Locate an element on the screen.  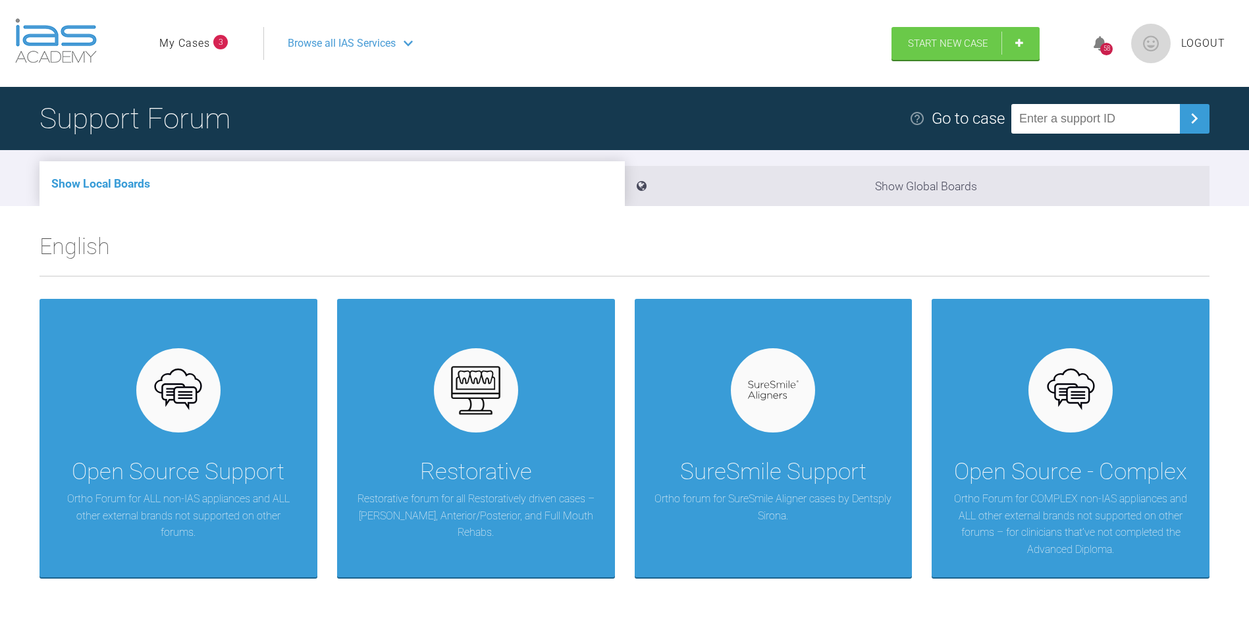
a: Start New Case is located at coordinates (965, 43).